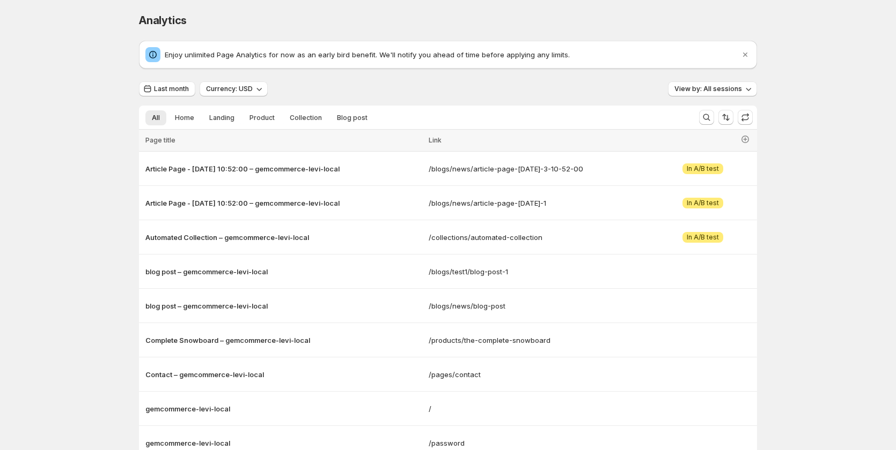 The height and width of the screenshot is (450, 896). What do you see at coordinates (538, 375) in the screenshot?
I see `a: /pages/contact` at bounding box center [538, 375].